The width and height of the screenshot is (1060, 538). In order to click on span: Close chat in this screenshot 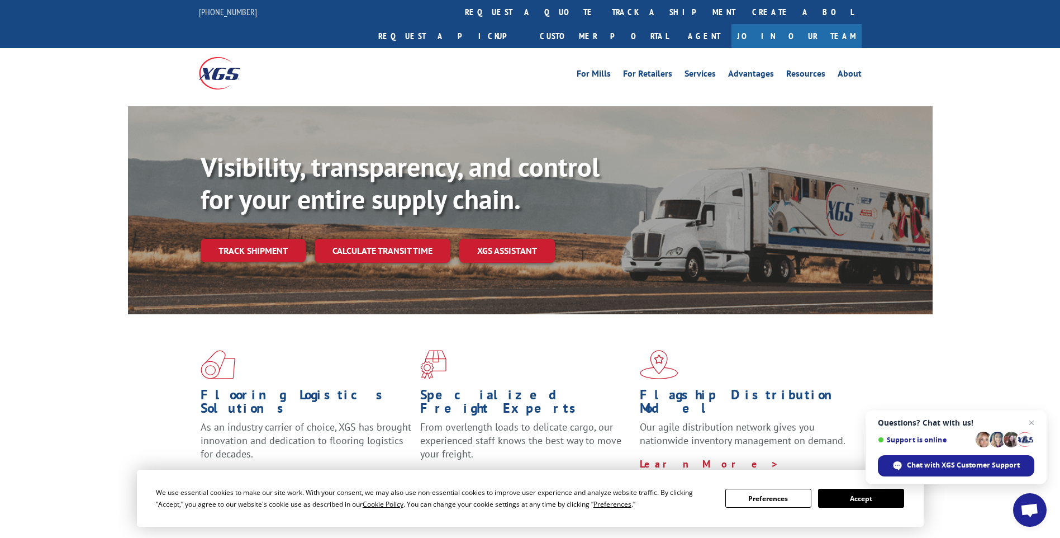, I will do `click(1032, 423)`.